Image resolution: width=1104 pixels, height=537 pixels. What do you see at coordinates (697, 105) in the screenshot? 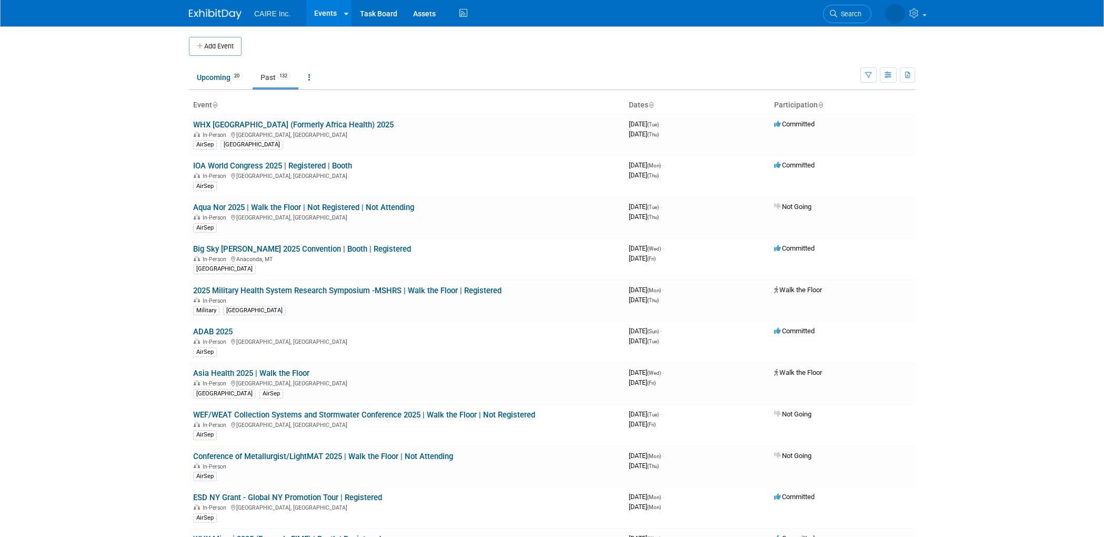
I see `th: Dates` at bounding box center [697, 105].